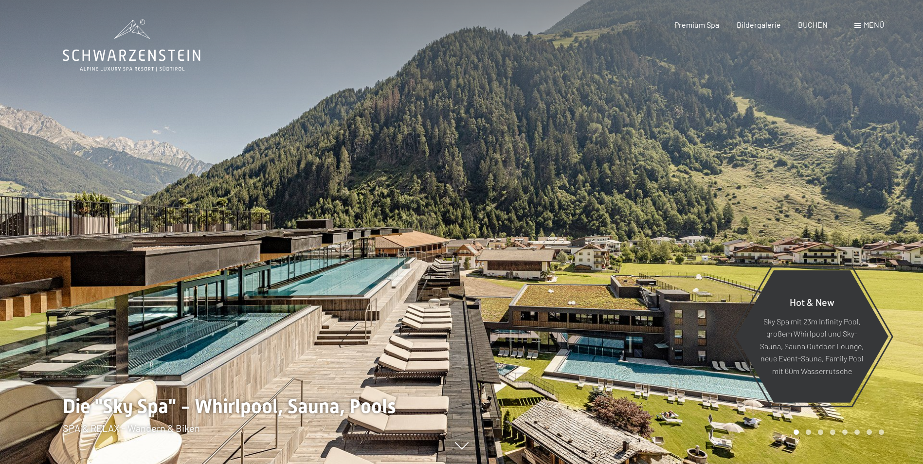 The height and width of the screenshot is (464, 923). I want to click on a: Bildergalerie, so click(759, 24).